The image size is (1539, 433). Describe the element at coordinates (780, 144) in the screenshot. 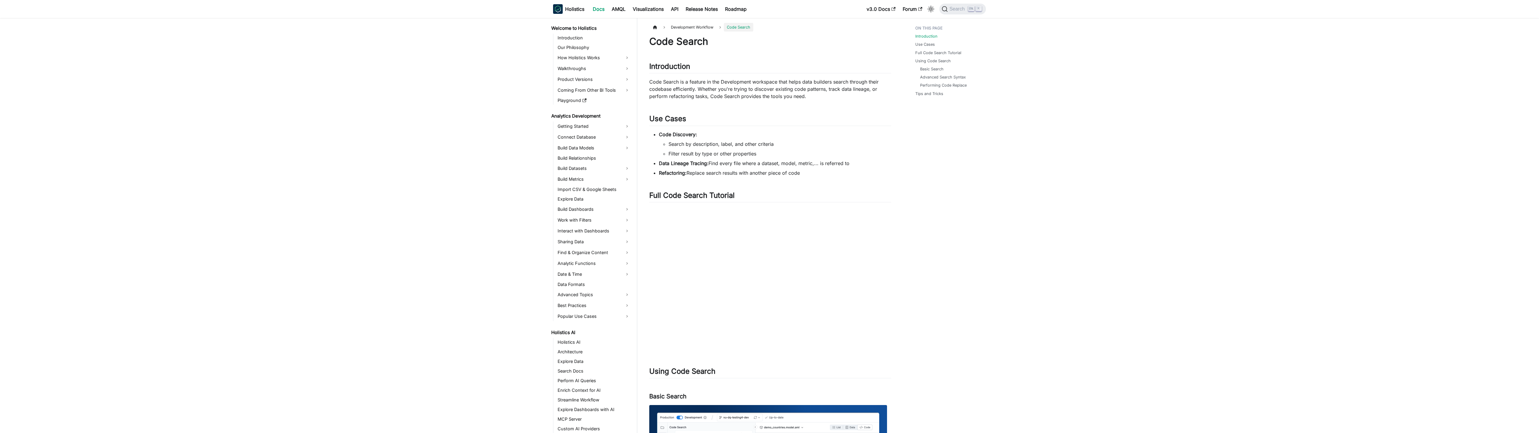

I see `li: Search by description, label, and other criteria` at that location.